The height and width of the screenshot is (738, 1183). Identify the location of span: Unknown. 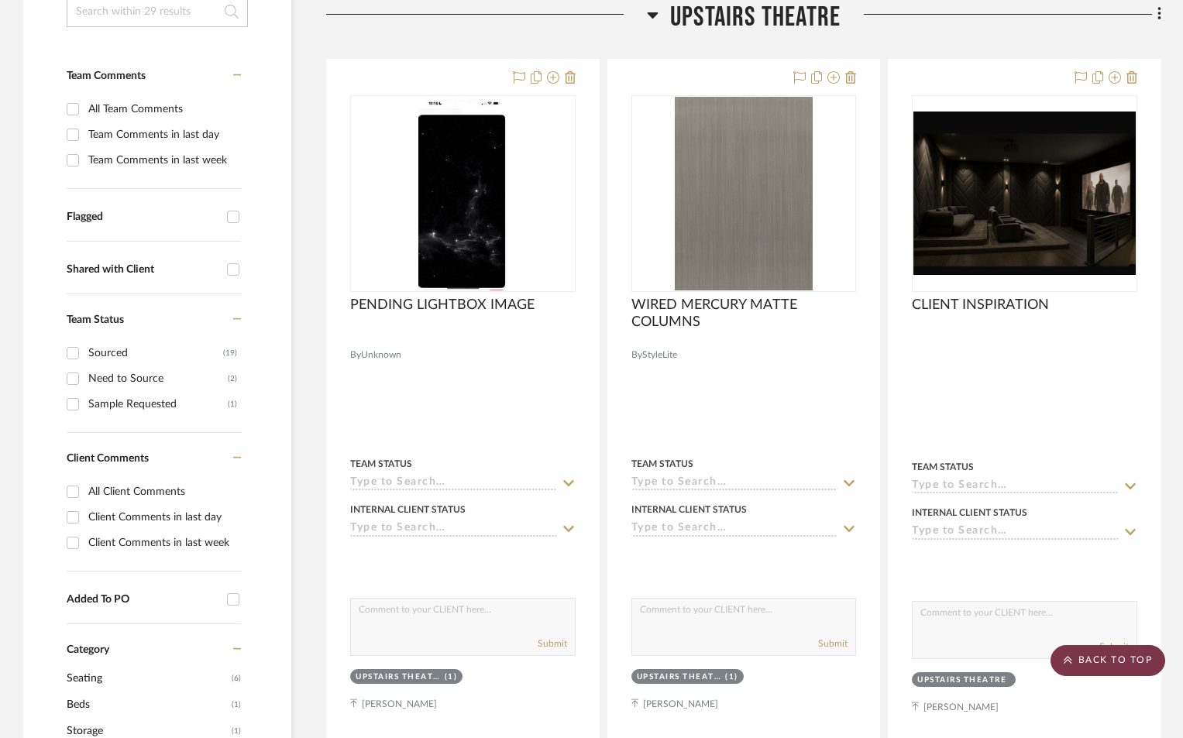
(381, 355).